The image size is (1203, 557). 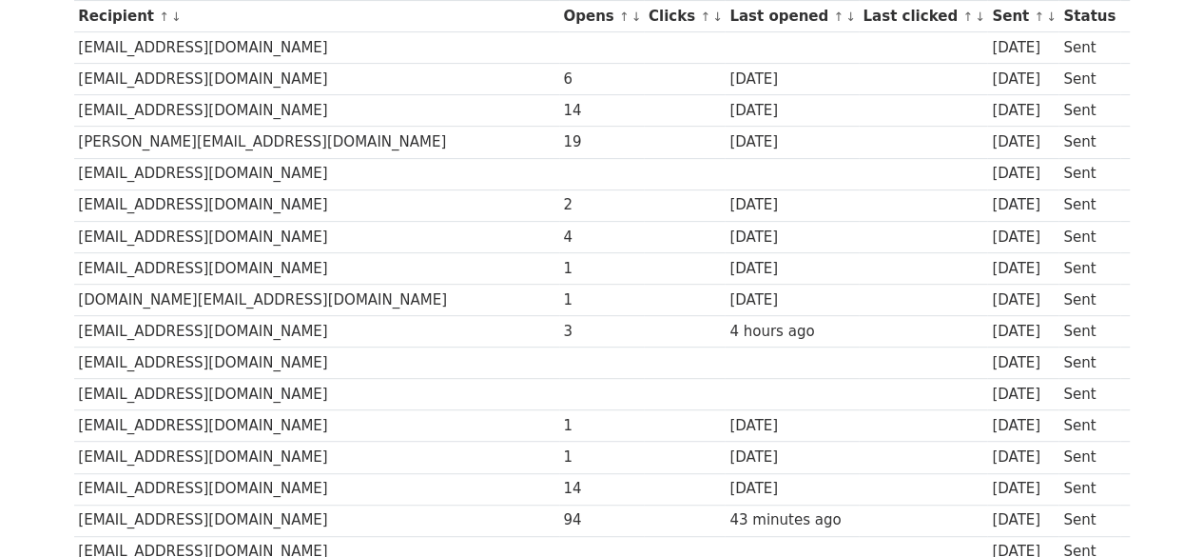 I want to click on div: 94, so click(x=601, y=519).